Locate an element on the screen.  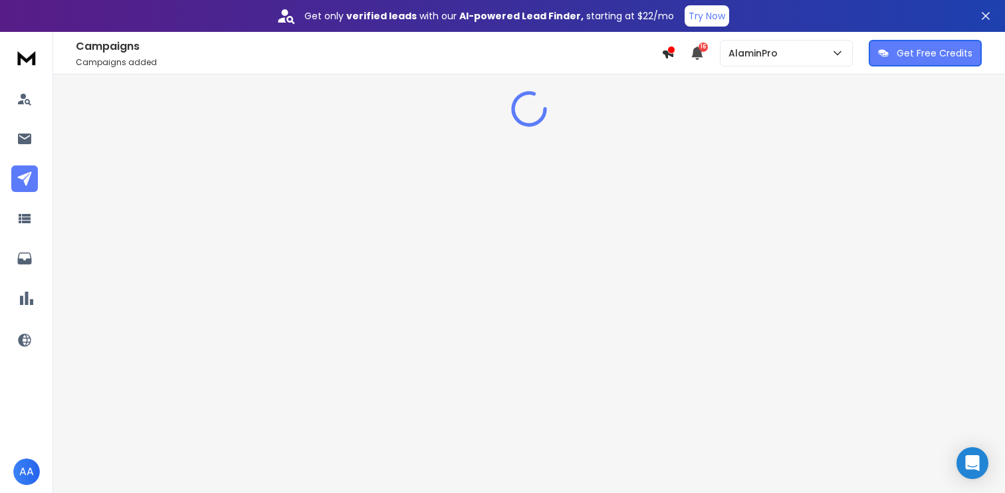
button: AA is located at coordinates (27, 472).